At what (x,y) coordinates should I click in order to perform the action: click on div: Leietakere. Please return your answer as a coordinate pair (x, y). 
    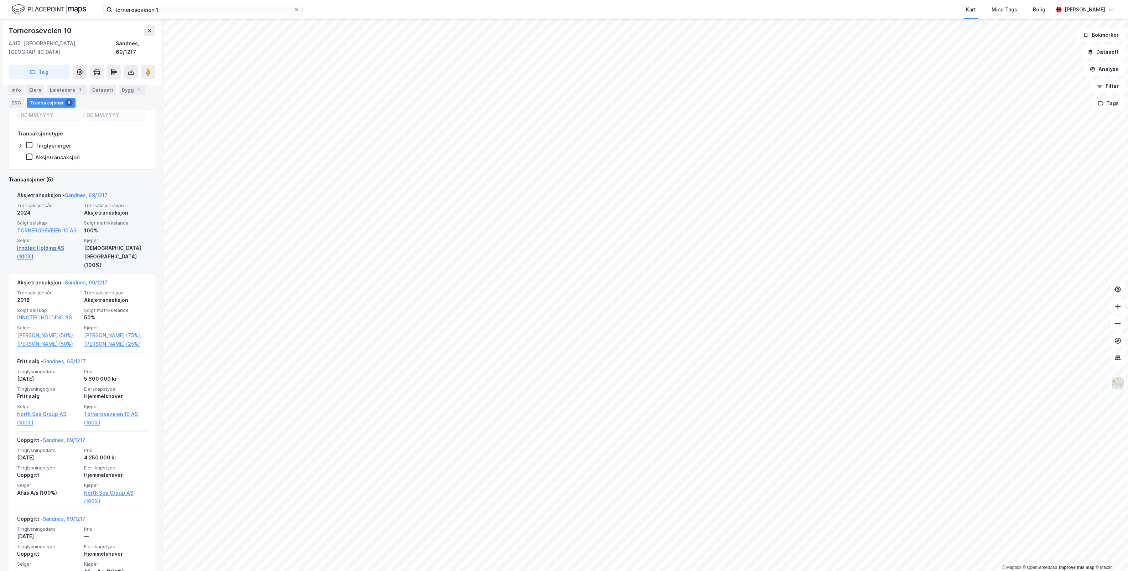
    Looking at the image, I should click on (67, 90).